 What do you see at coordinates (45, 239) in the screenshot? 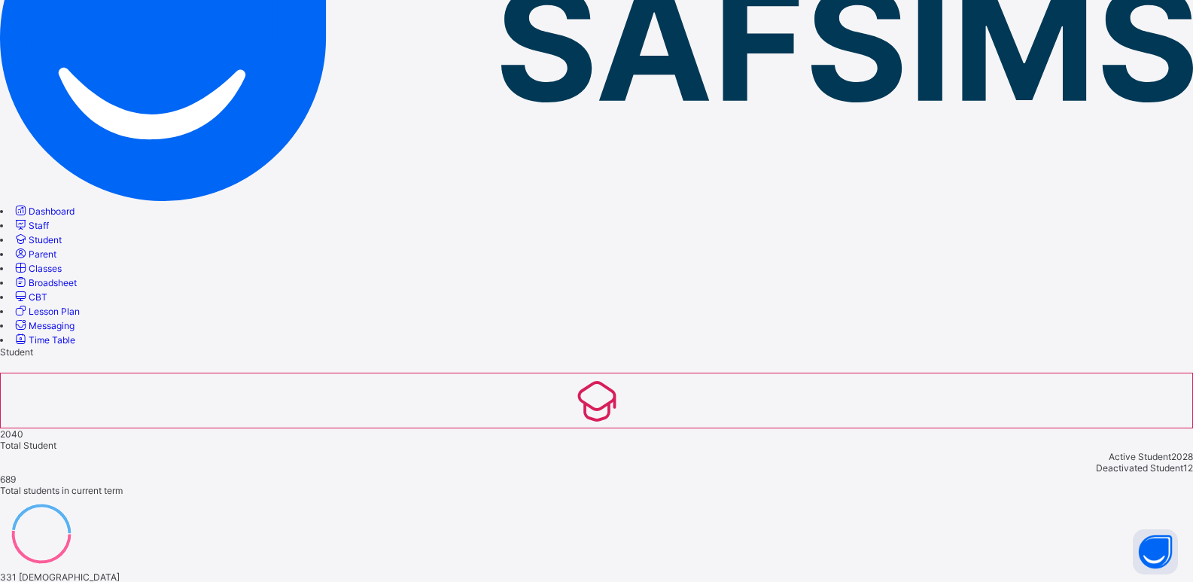
I see `span: Student` at bounding box center [45, 239].